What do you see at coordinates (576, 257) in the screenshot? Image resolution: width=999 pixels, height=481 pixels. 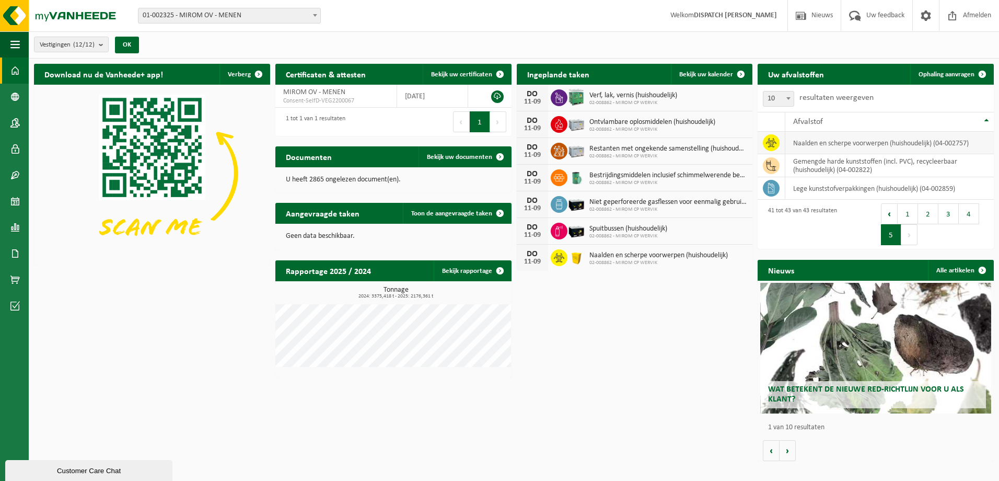 I see `img: LP-SB-00050-HPE-22` at bounding box center [576, 257].